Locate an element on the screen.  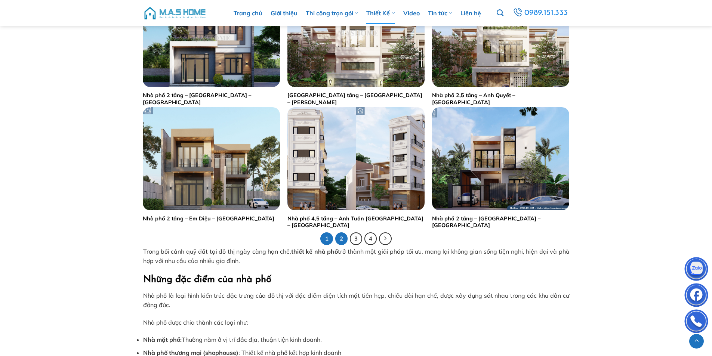
a: Thi công trọn gói is located at coordinates (332, 13).